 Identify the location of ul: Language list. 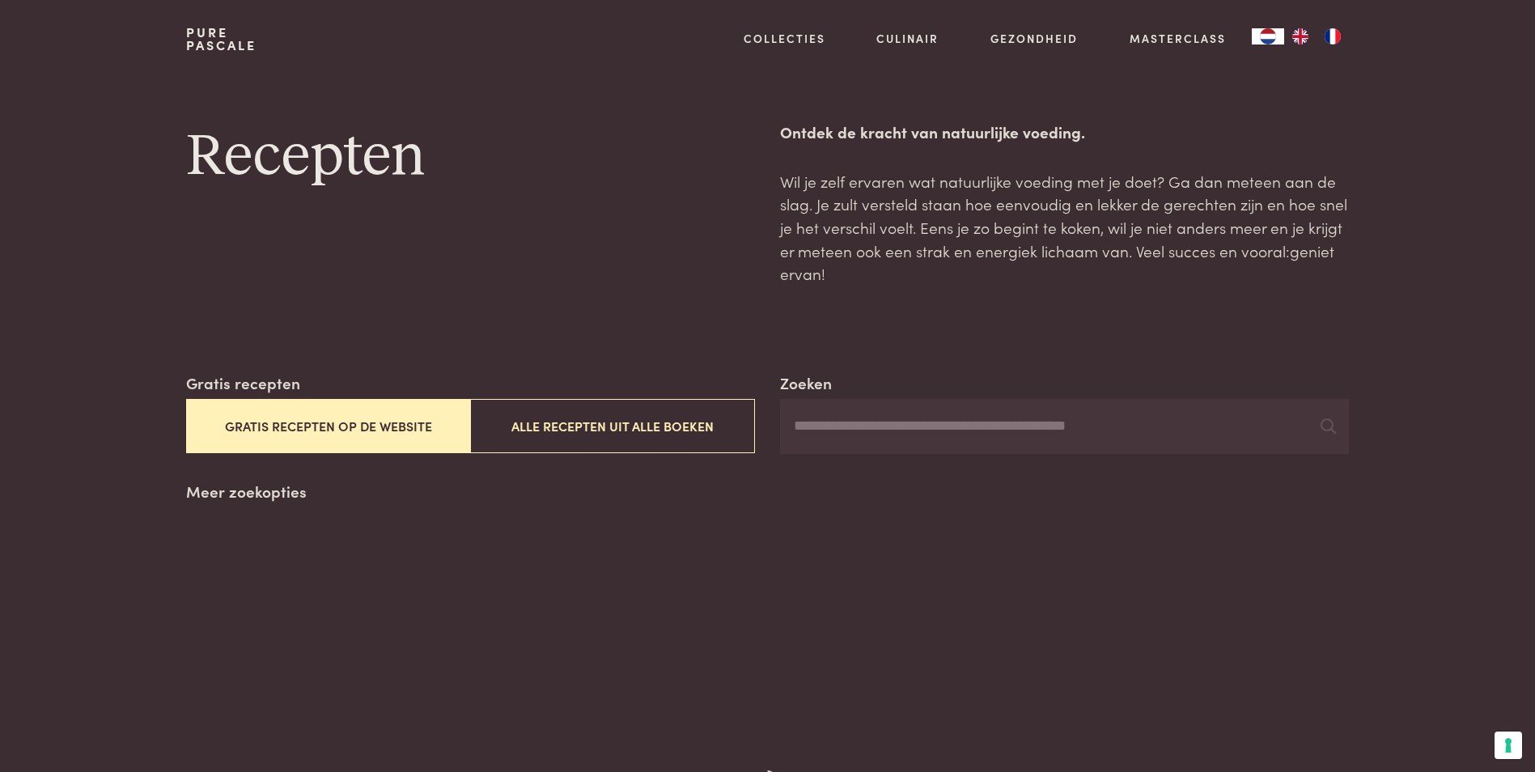
(1317, 36).